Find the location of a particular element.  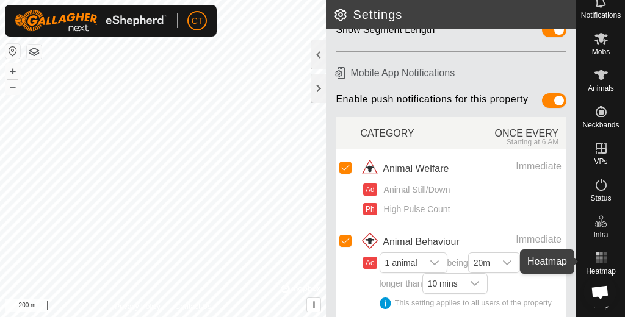

span: CT is located at coordinates (197, 21).